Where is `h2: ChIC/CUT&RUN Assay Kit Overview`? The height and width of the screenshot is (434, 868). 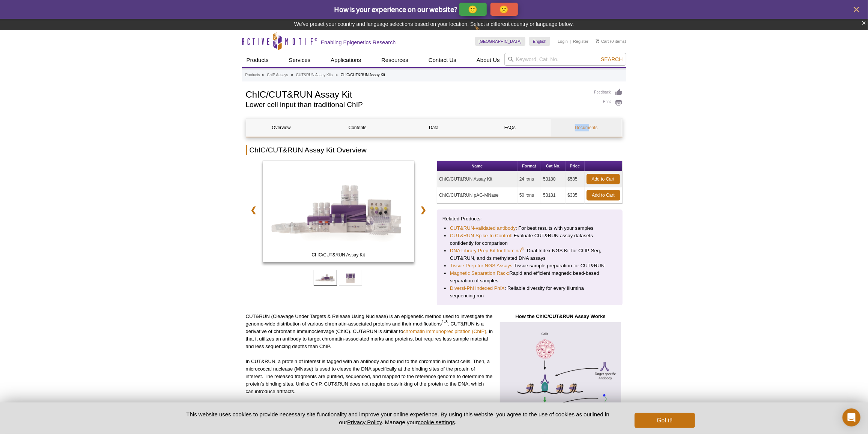 h2: ChIC/CUT&RUN Assay Kit Overview is located at coordinates (434, 150).